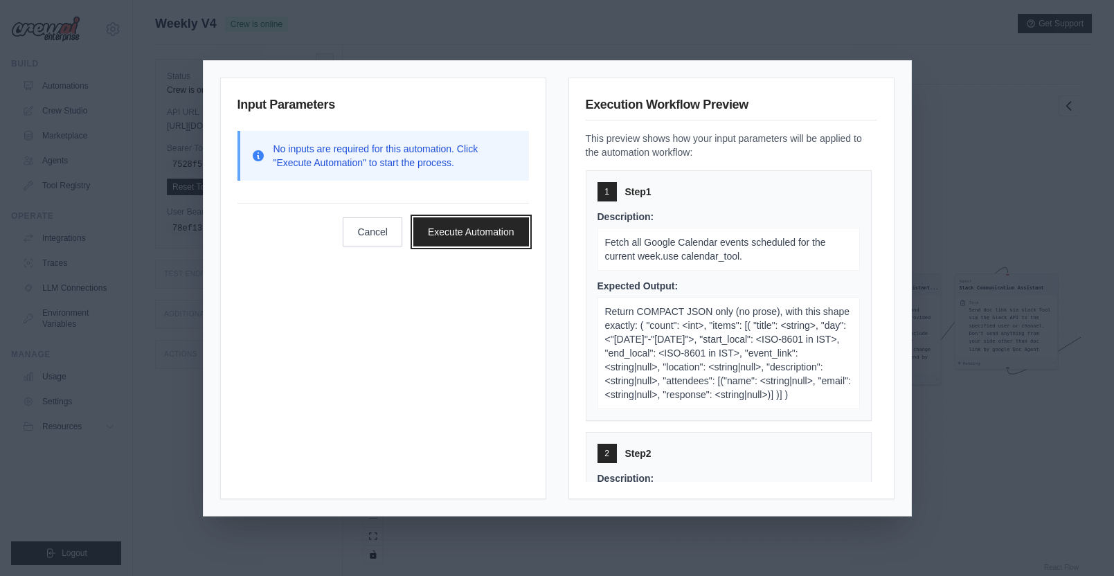 This screenshot has height=576, width=1114. What do you see at coordinates (1079, 543) in the screenshot?
I see `div: Chat Widget` at bounding box center [1079, 543].